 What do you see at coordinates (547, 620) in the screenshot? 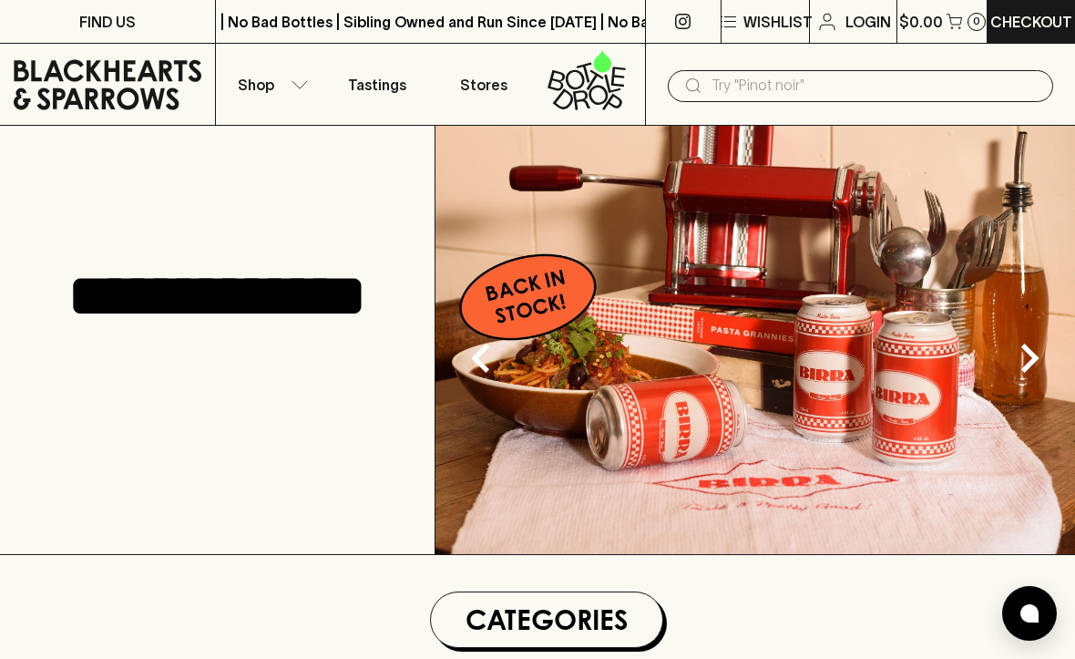
I see `h1: Categories` at bounding box center [547, 620].